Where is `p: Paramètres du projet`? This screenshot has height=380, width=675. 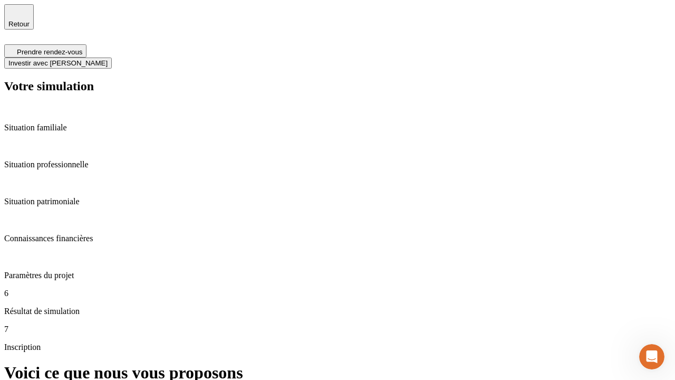 p: Paramètres du projet is located at coordinates (337, 275).